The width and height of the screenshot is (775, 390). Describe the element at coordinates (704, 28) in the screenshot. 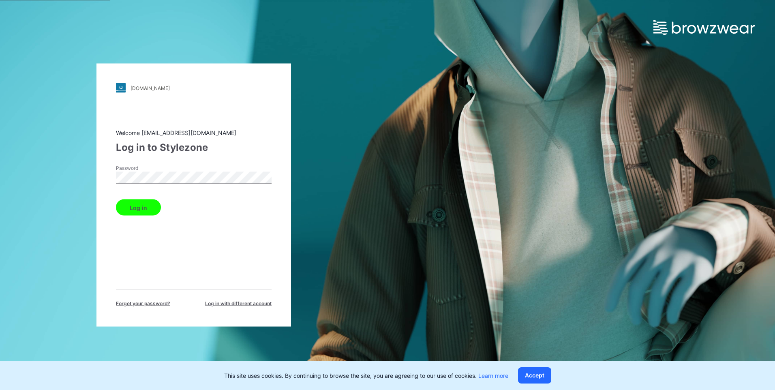

I see `img: browzwear-logo.e42bd6dac1945053ebaf764b6aa21510.svg` at that location.